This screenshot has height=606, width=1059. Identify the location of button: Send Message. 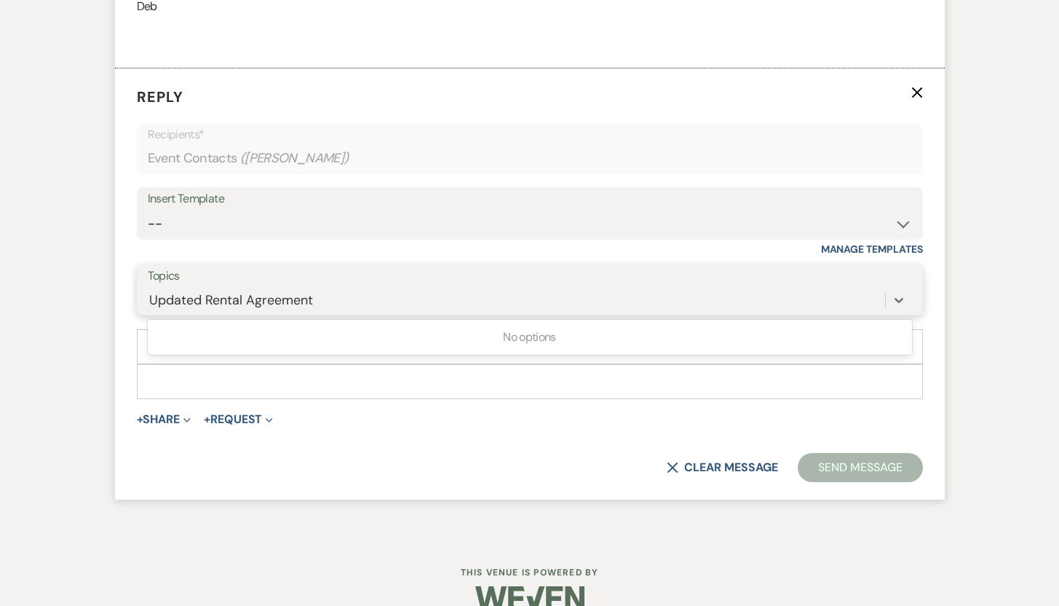
(860, 467).